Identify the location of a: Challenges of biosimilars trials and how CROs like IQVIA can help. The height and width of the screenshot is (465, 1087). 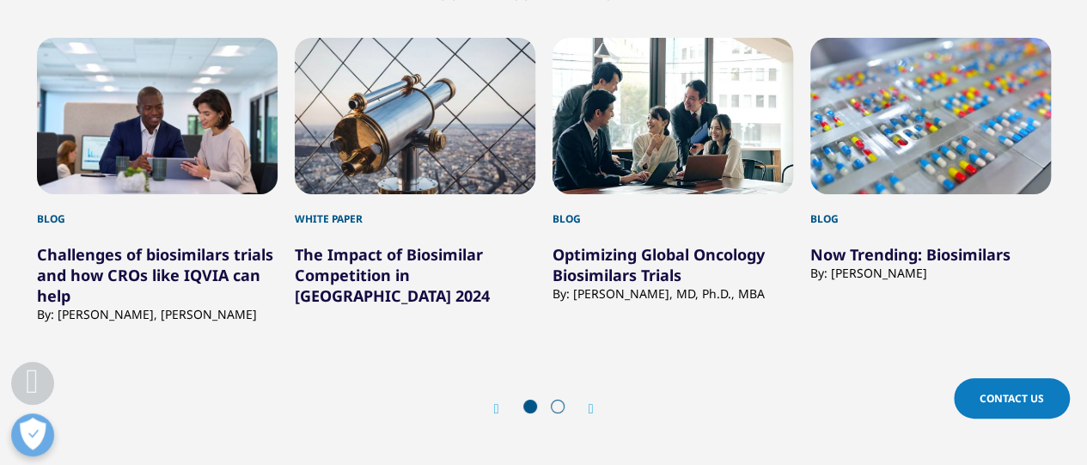
(155, 275).